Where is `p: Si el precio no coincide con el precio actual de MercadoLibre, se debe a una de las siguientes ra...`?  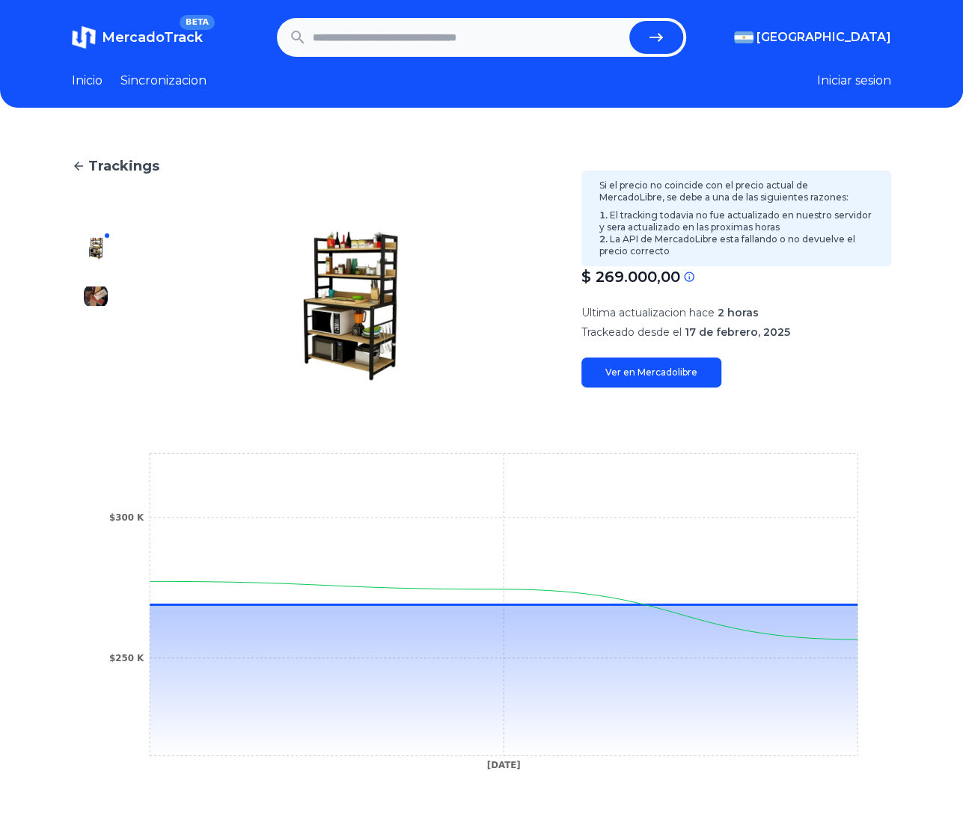 p: Si el precio no coincide con el precio actual de MercadoLibre, se debe a una de las siguientes ra... is located at coordinates (736, 192).